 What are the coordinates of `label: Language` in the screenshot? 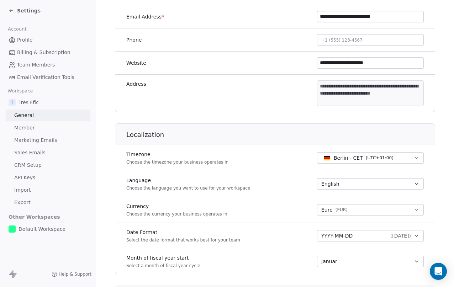 It's located at (188, 180).